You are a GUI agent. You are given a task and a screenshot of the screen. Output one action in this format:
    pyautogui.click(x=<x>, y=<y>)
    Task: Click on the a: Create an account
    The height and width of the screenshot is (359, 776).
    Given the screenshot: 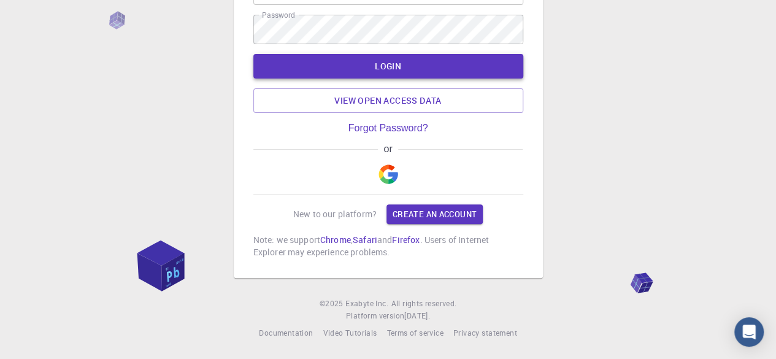 What is the action you would take?
    pyautogui.click(x=434, y=214)
    